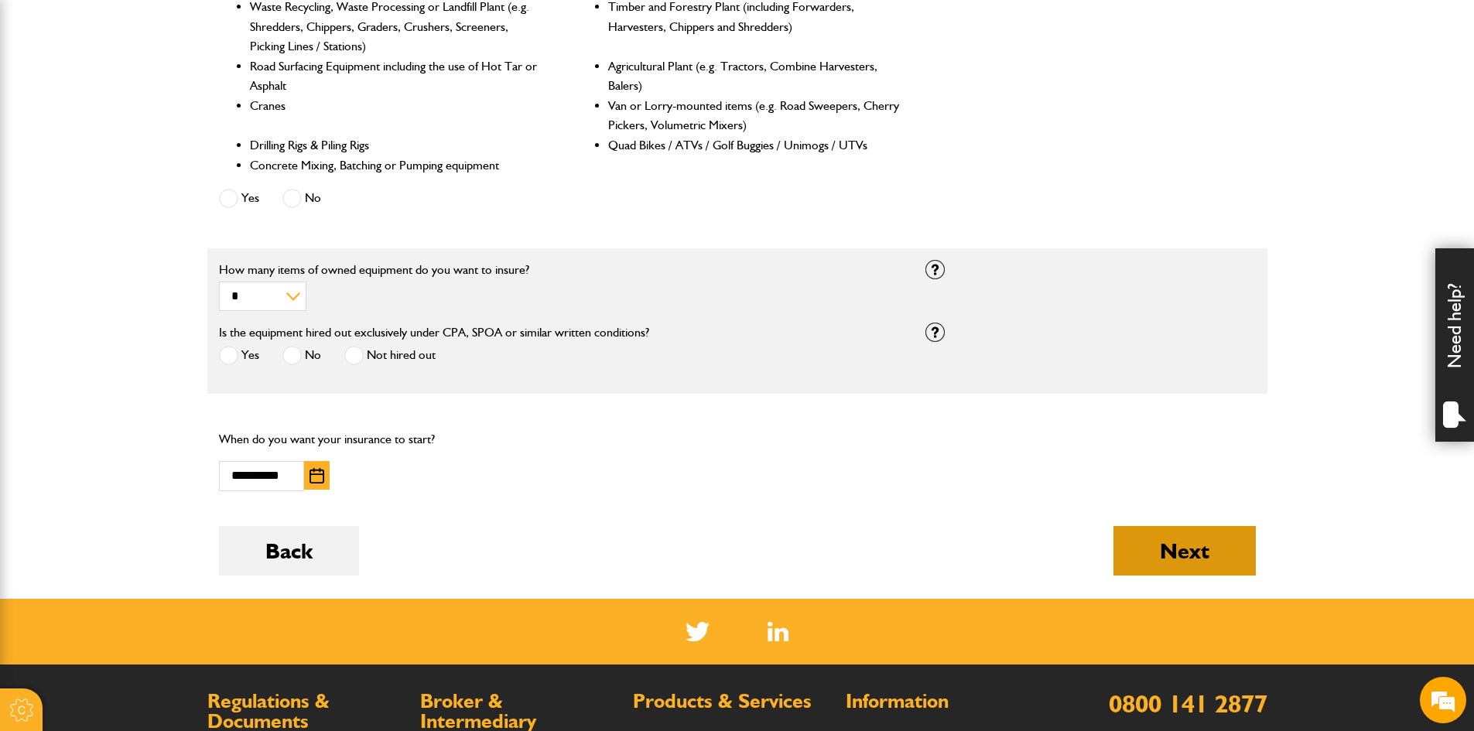 This screenshot has width=1474, height=731. What do you see at coordinates (390, 355) in the screenshot?
I see `label: Not hired out` at bounding box center [390, 355].